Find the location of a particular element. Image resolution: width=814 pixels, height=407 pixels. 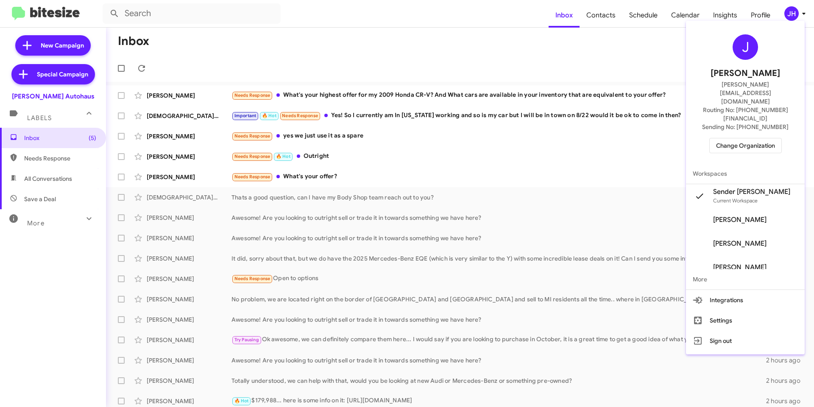

span: Change Organization is located at coordinates (746, 145).